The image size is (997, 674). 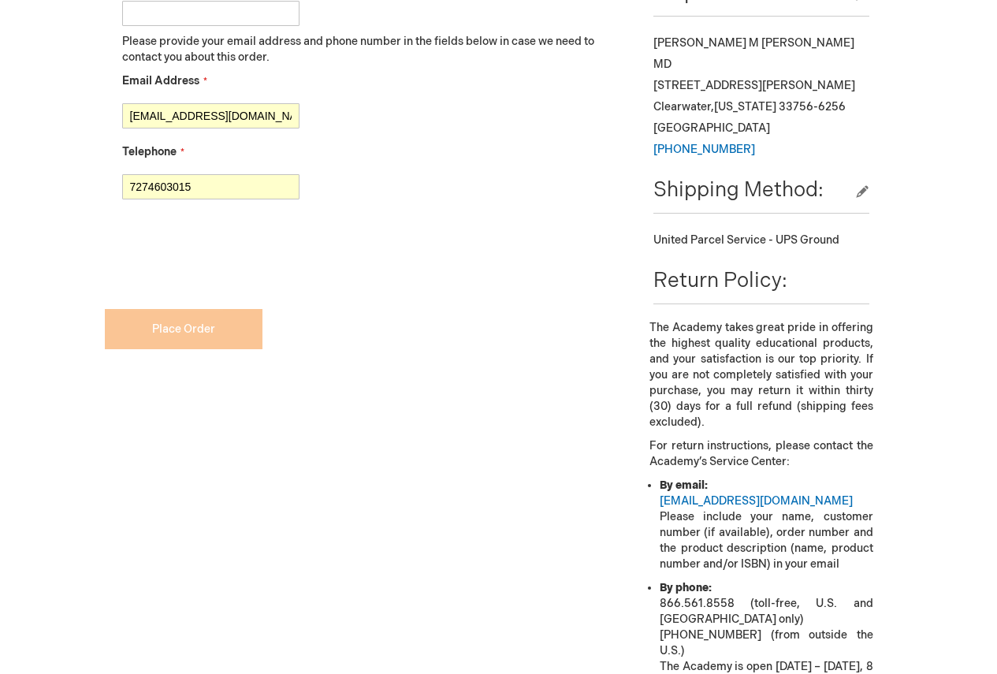 What do you see at coordinates (683, 485) in the screenshot?
I see `strong: By email:` at bounding box center [683, 485].